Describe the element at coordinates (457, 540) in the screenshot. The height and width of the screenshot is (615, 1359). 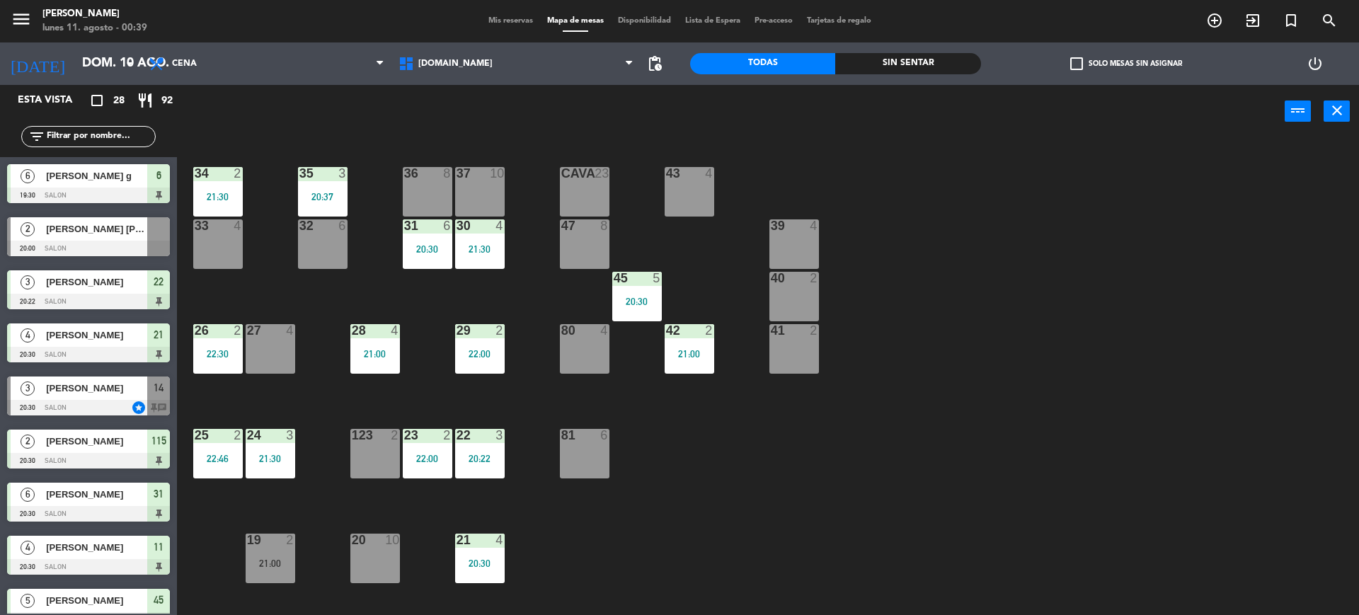
I see `div: 21` at that location.